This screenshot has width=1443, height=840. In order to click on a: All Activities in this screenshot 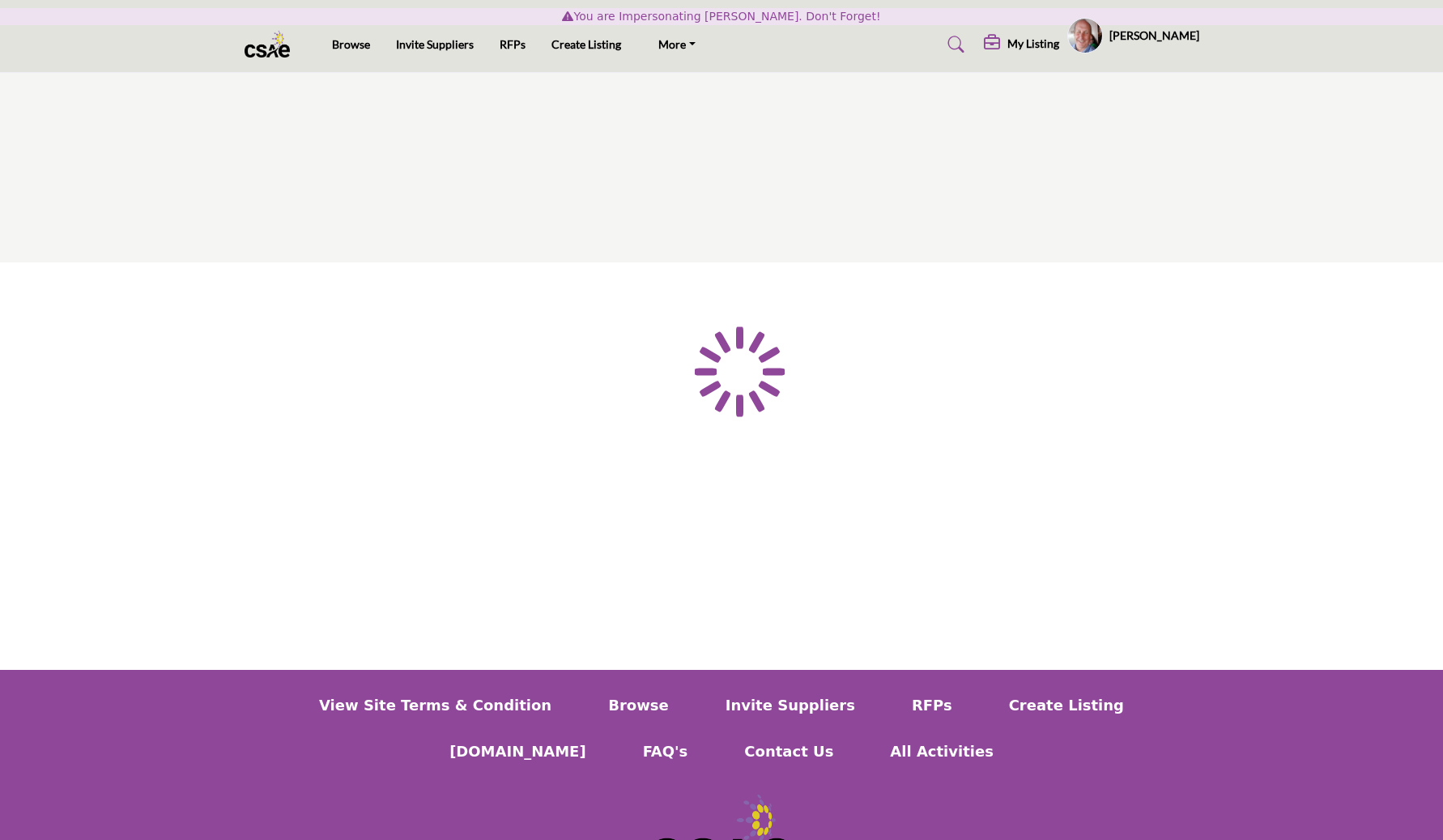, I will do `click(942, 751)`.